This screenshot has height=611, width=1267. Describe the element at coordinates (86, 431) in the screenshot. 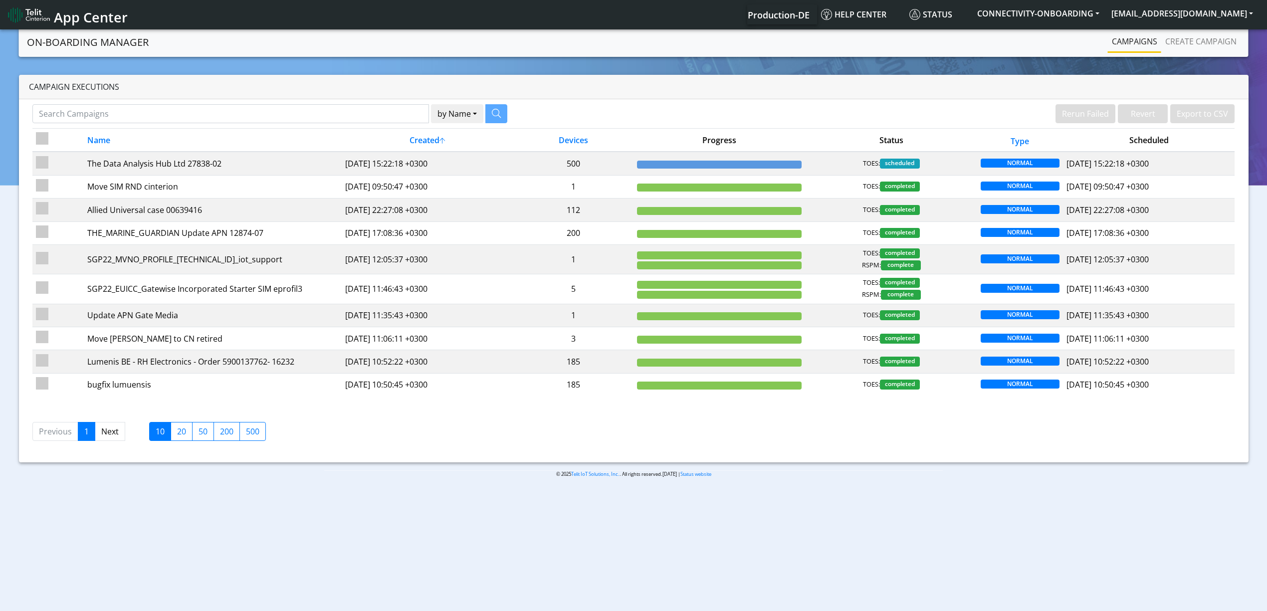

I see `a: 1` at that location.